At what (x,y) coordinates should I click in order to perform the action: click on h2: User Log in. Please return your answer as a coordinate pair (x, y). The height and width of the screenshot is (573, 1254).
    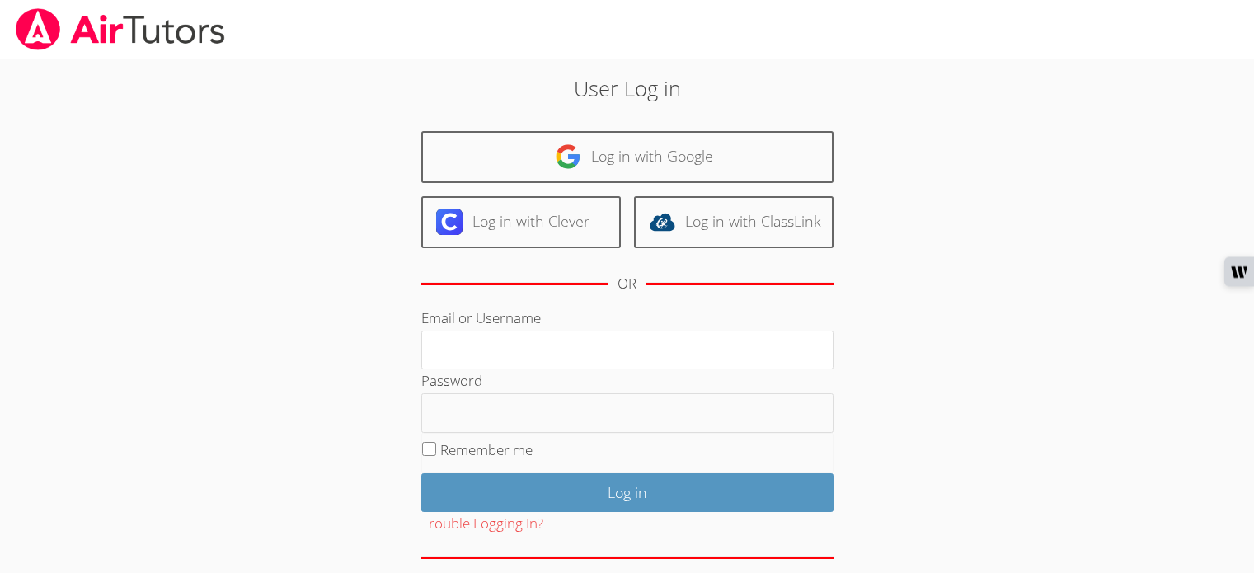
    Looking at the image, I should click on (627, 88).